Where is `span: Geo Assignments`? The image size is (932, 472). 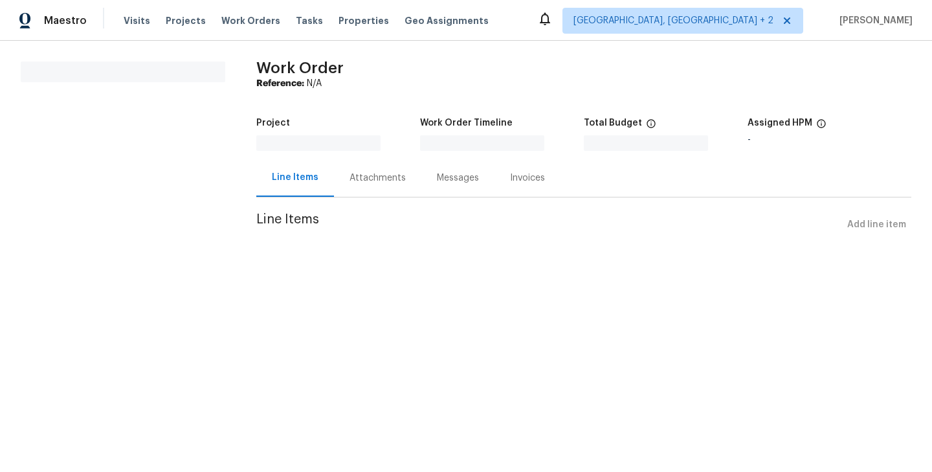
span: Geo Assignments is located at coordinates (447, 21).